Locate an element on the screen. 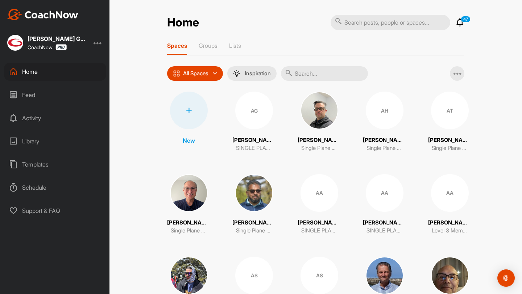  img: CoachNow is located at coordinates (43, 14).